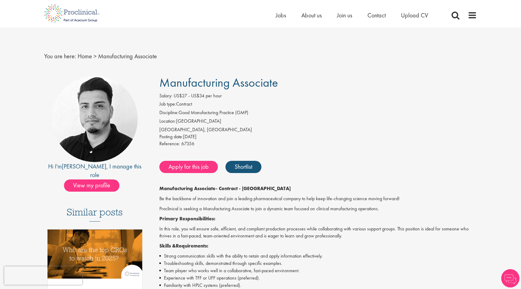 Image resolution: width=521 pixels, height=289 pixels. I want to click on label: Job type:, so click(168, 104).